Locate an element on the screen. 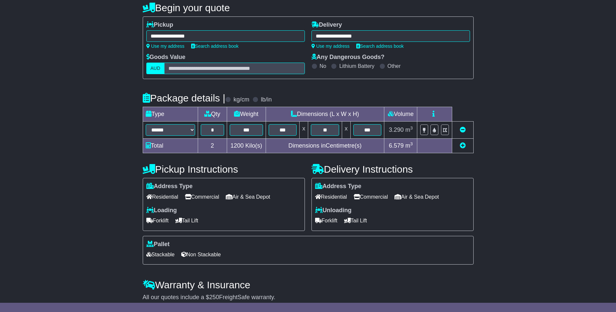  span: 250 is located at coordinates (214, 297).